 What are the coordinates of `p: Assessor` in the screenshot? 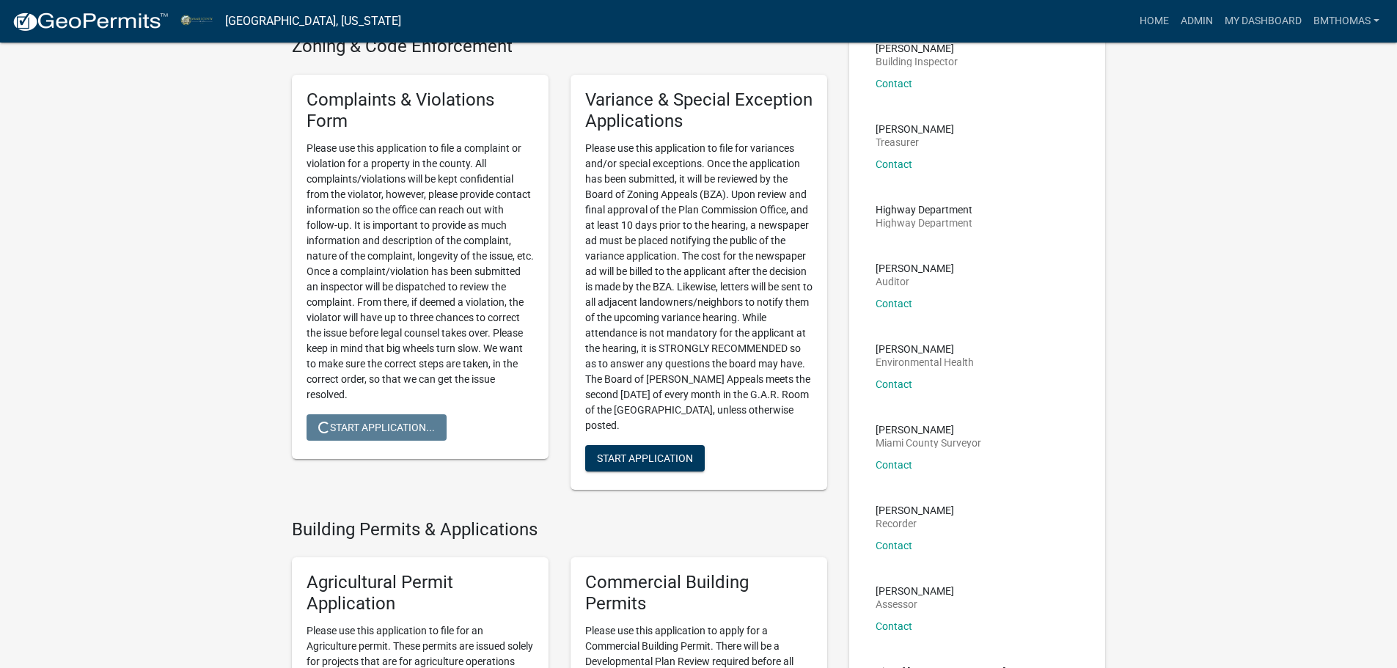 It's located at (915, 604).